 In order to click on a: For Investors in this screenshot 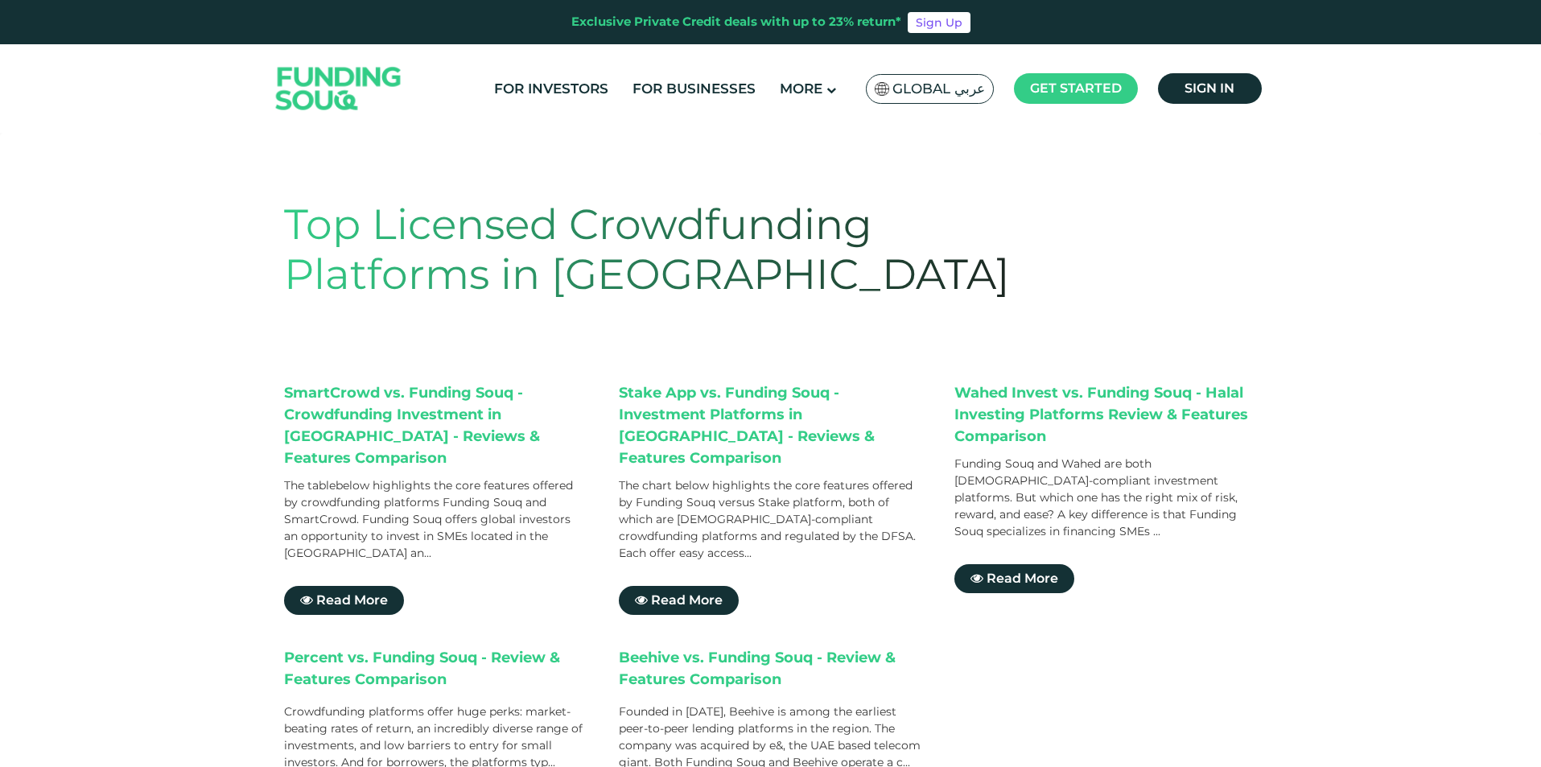, I will do `click(551, 89)`.